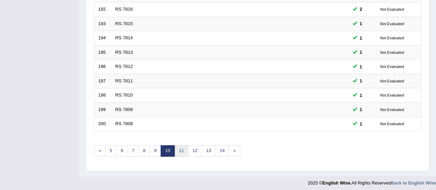  Describe the element at coordinates (208, 151) in the screenshot. I see `a: 13` at that location.